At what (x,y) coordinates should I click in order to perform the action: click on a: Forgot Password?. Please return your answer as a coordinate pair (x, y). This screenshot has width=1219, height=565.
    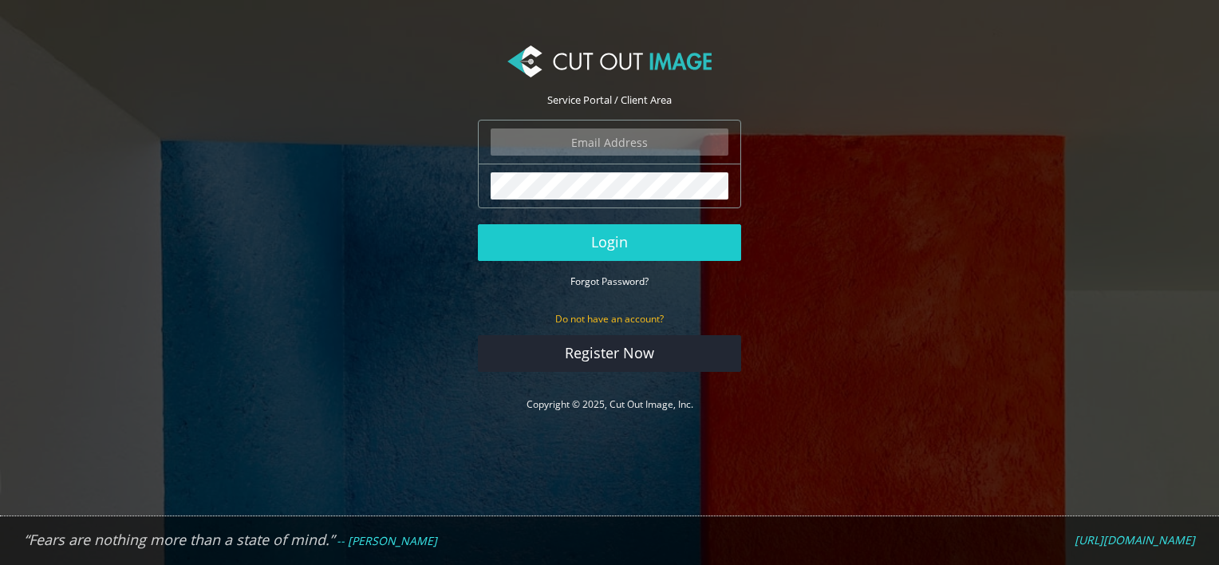
    Looking at the image, I should click on (610, 281).